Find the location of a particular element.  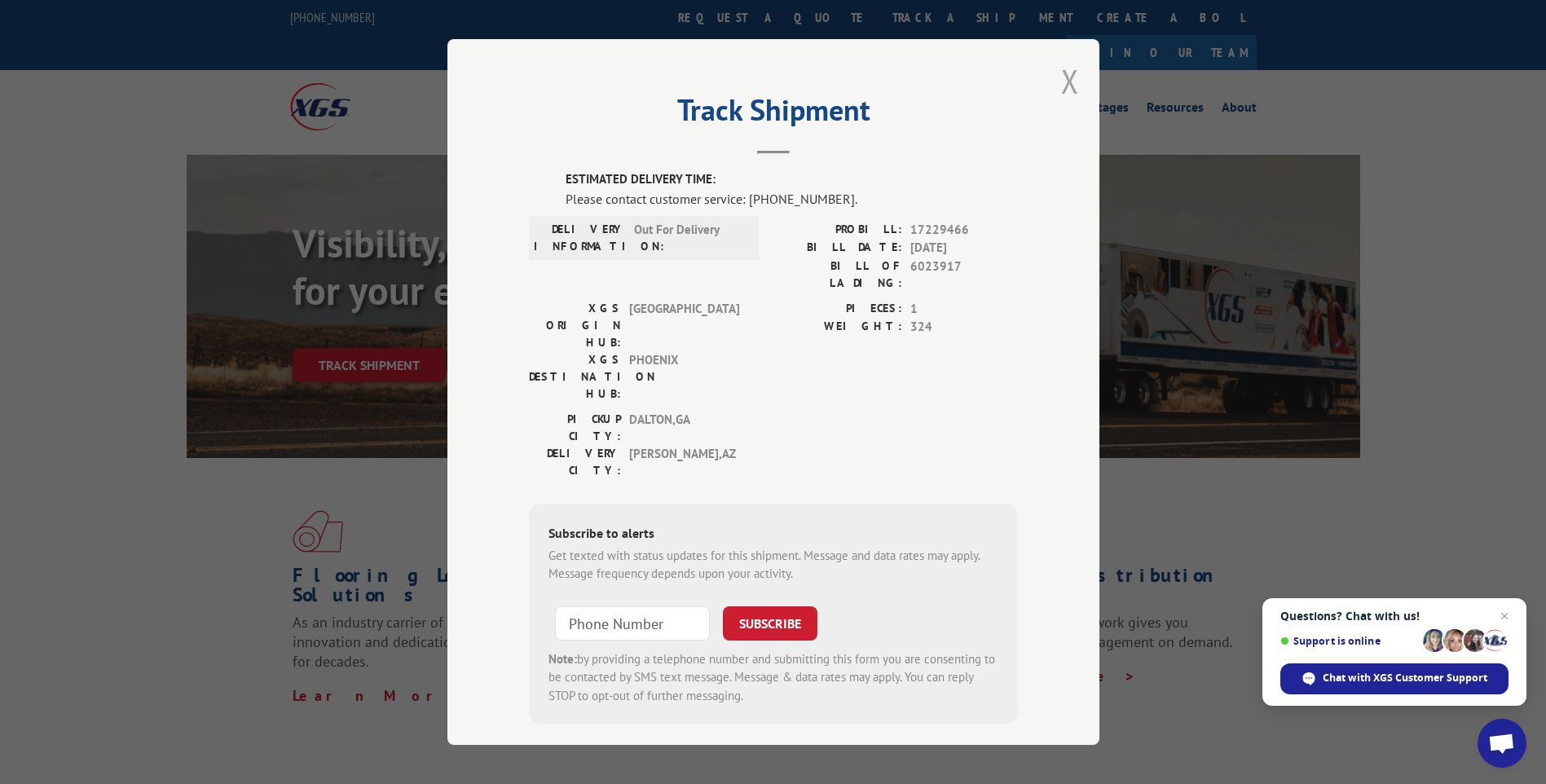

button: SUBSCRIBE is located at coordinates (771, 623).